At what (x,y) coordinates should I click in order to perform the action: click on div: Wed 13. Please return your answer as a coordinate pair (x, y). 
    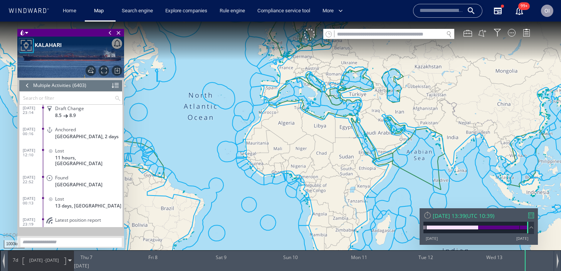
    Looking at the image, I should click on (495, 235).